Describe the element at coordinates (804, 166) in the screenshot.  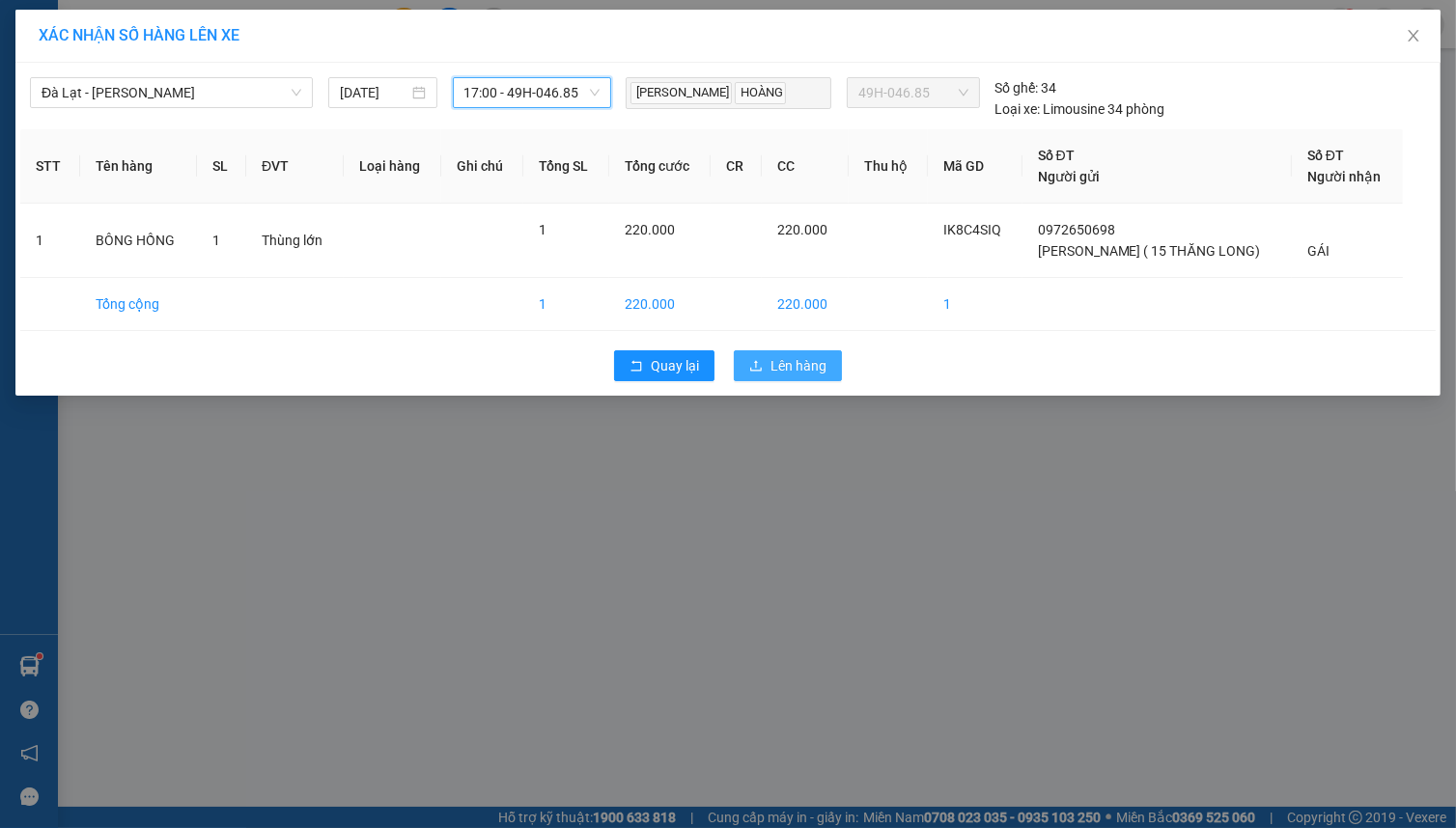
I see `th: CC` at that location.